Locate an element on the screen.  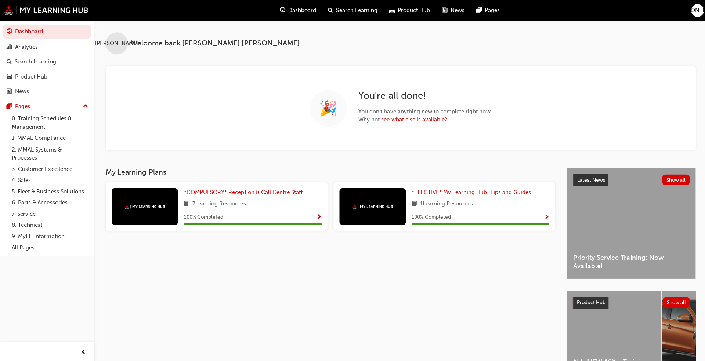
a: 1. MMAL Compliance is located at coordinates (50, 138).